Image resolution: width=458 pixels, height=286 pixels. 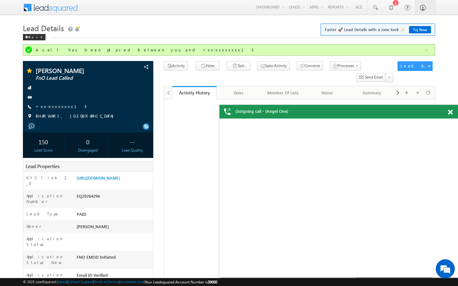 I want to click on a: Notes, so click(x=327, y=93).